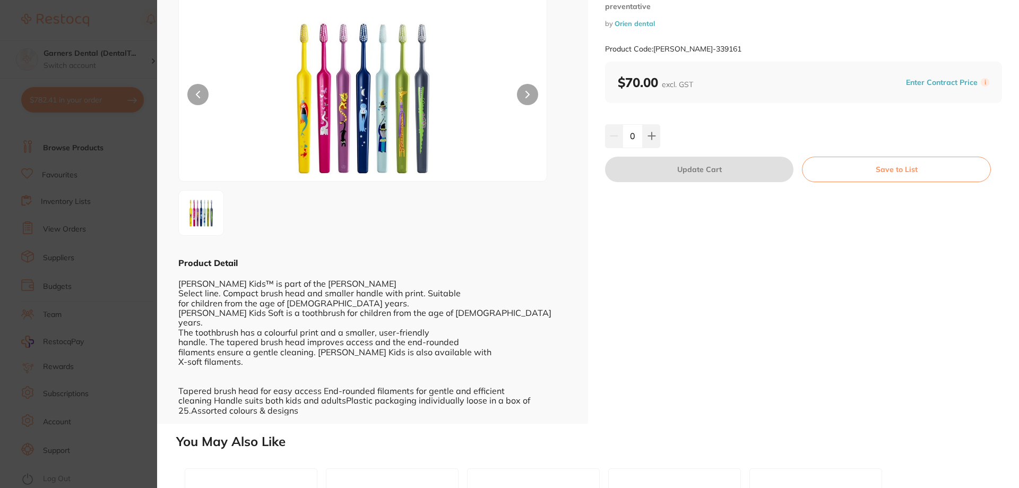 Image resolution: width=1019 pixels, height=488 pixels. What do you see at coordinates (208, 263) in the screenshot?
I see `b: Product Detail` at bounding box center [208, 263].